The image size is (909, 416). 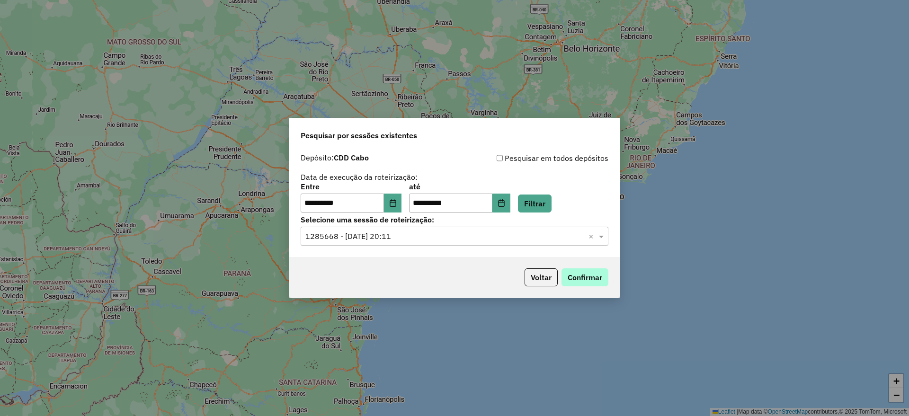 I want to click on span: Clear all, so click(x=592, y=236).